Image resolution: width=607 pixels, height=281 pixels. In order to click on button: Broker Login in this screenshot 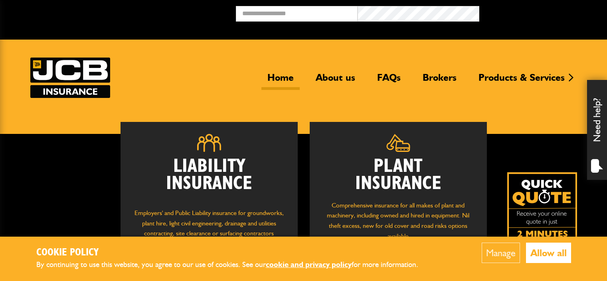, I will do `click(540, 12)`.